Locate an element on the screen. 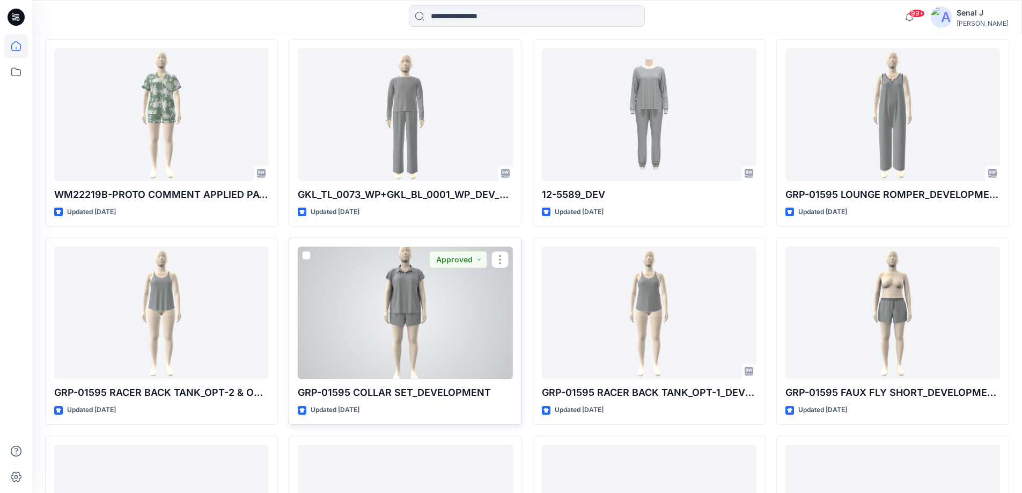  a: WM22219B-PROTO COMMENT APPLIED PATTERN_COLORWAY_REV8 is located at coordinates (161, 114).